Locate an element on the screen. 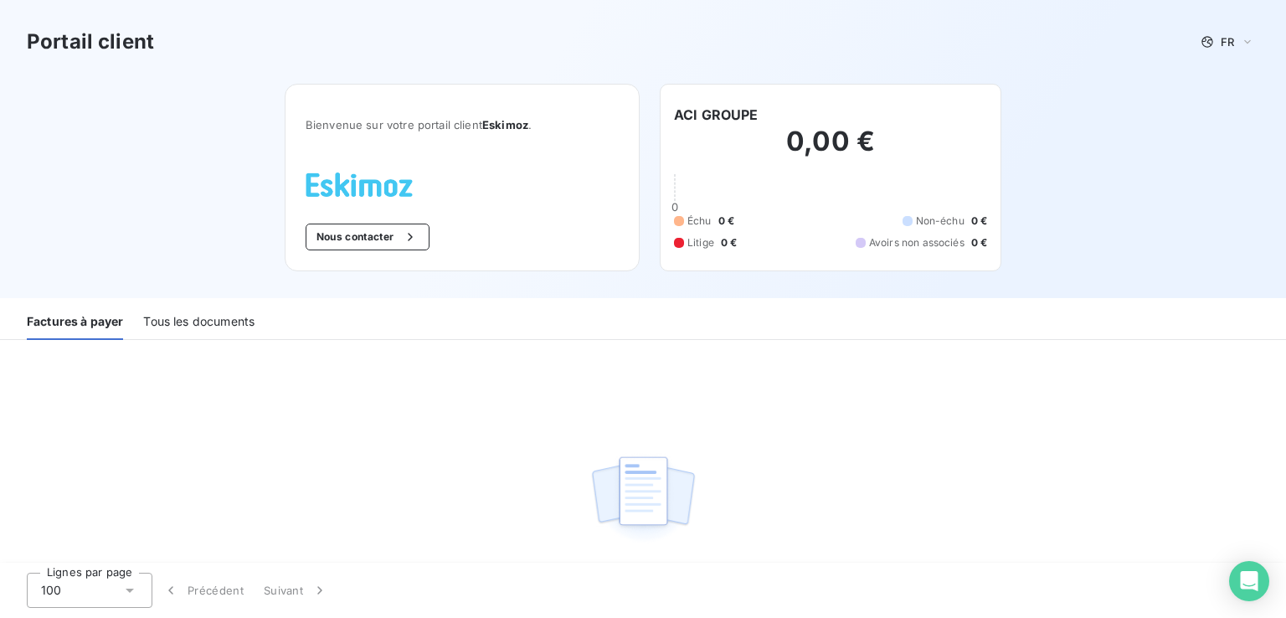 This screenshot has width=1286, height=618. span: FR is located at coordinates (1227, 42).